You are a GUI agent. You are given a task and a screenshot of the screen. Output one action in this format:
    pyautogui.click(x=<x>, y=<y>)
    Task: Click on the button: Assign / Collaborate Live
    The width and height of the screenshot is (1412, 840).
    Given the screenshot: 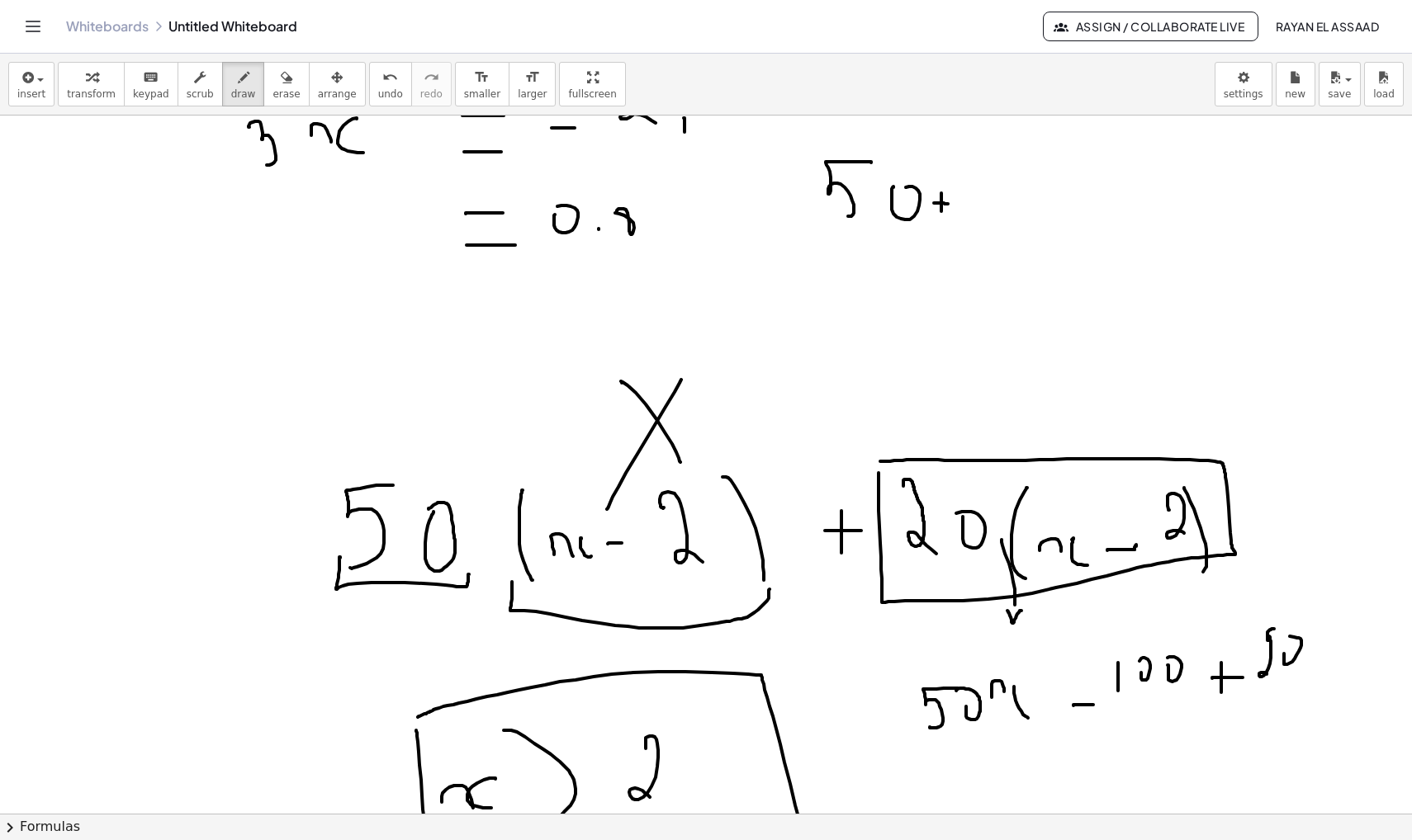 What is the action you would take?
    pyautogui.click(x=1150, y=27)
    